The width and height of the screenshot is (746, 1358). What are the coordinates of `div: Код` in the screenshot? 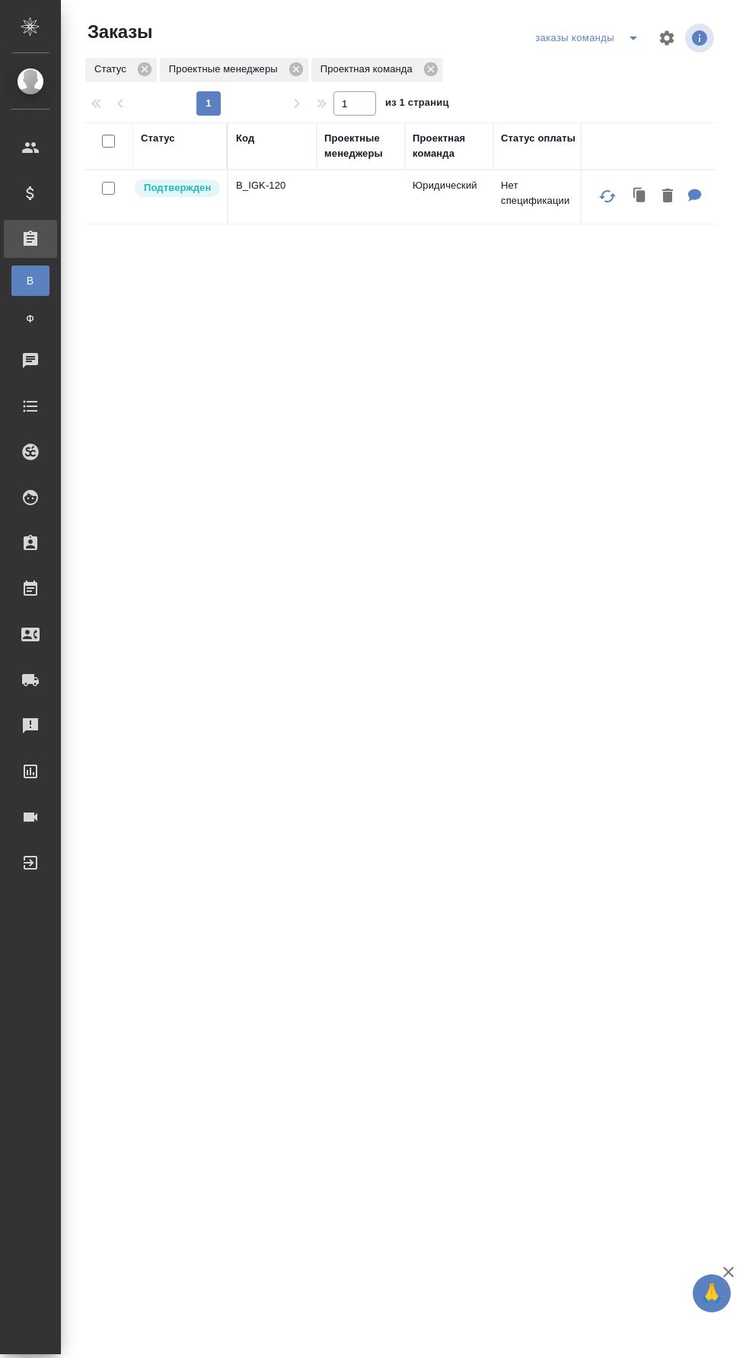 It's located at (245, 138).